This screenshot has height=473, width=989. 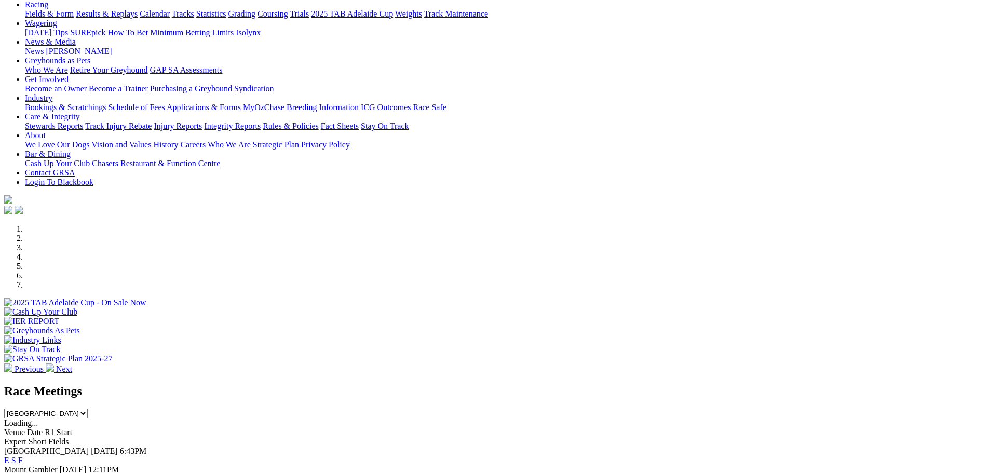 What do you see at coordinates (136, 107) in the screenshot?
I see `a: Schedule of Fees` at bounding box center [136, 107].